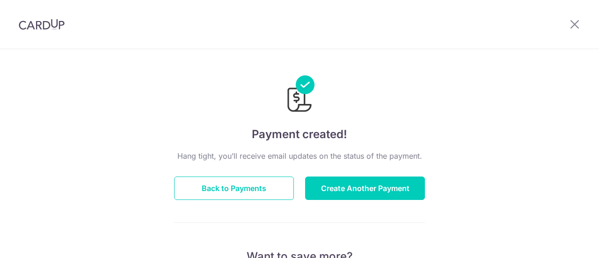  Describe the element at coordinates (300, 156) in the screenshot. I see `p: Hang tight, you’ll receive email updates on the status of the payment.` at that location.